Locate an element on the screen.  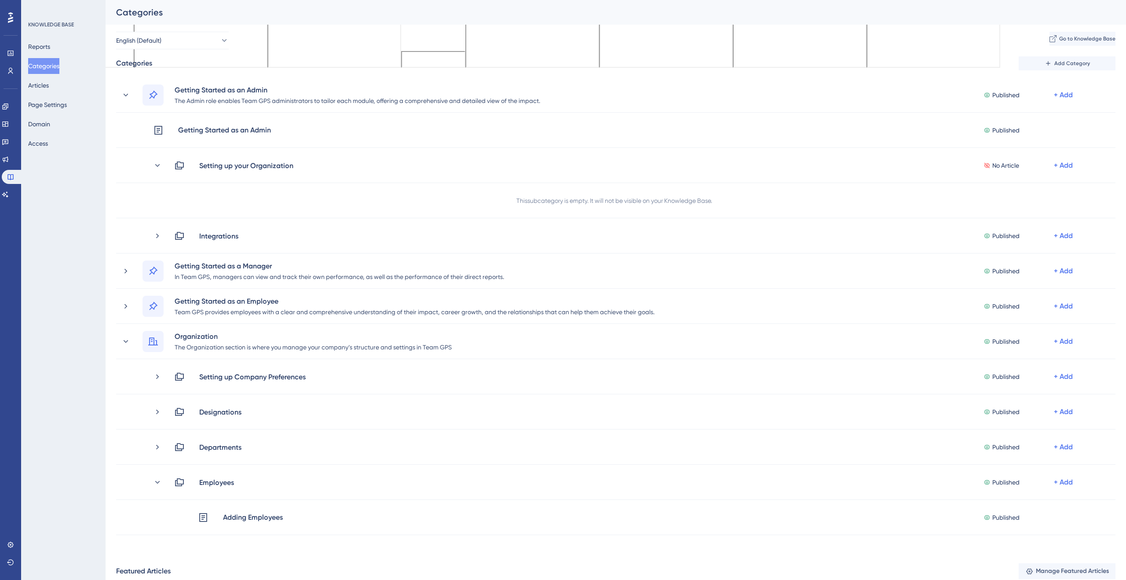
div: Setting up Company Preferences is located at coordinates (253, 377).